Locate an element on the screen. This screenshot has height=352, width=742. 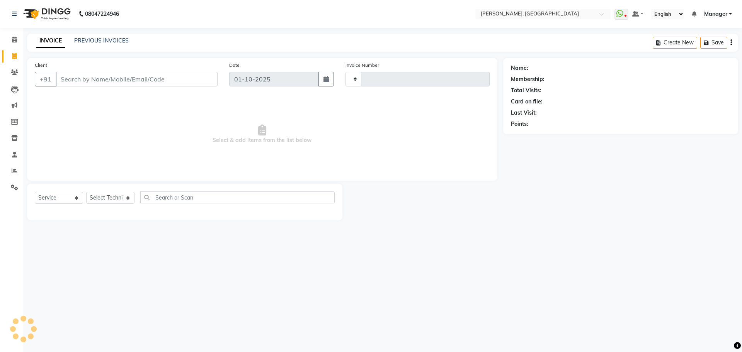
div: Last Visit: is located at coordinates (524, 113).